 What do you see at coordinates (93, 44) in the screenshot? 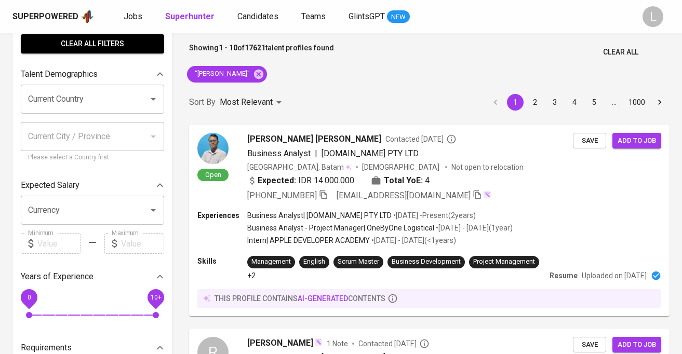
I see `button: Clear All filters` at bounding box center [93, 44].